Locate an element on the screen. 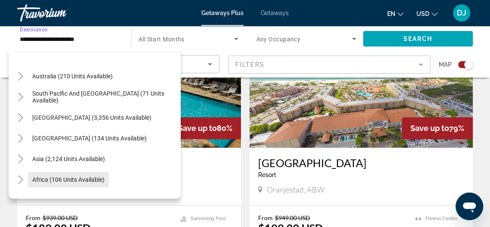 This screenshot has height=227, width=490. span: Getaways Plus is located at coordinates (222, 13).